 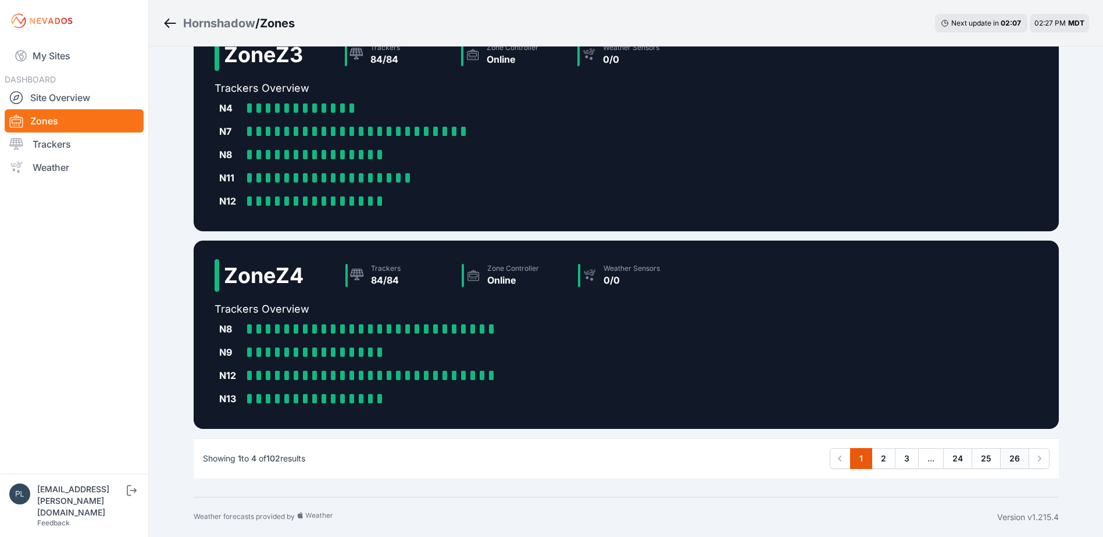 What do you see at coordinates (219, 23) in the screenshot?
I see `a: Hornshadow` at bounding box center [219, 23].